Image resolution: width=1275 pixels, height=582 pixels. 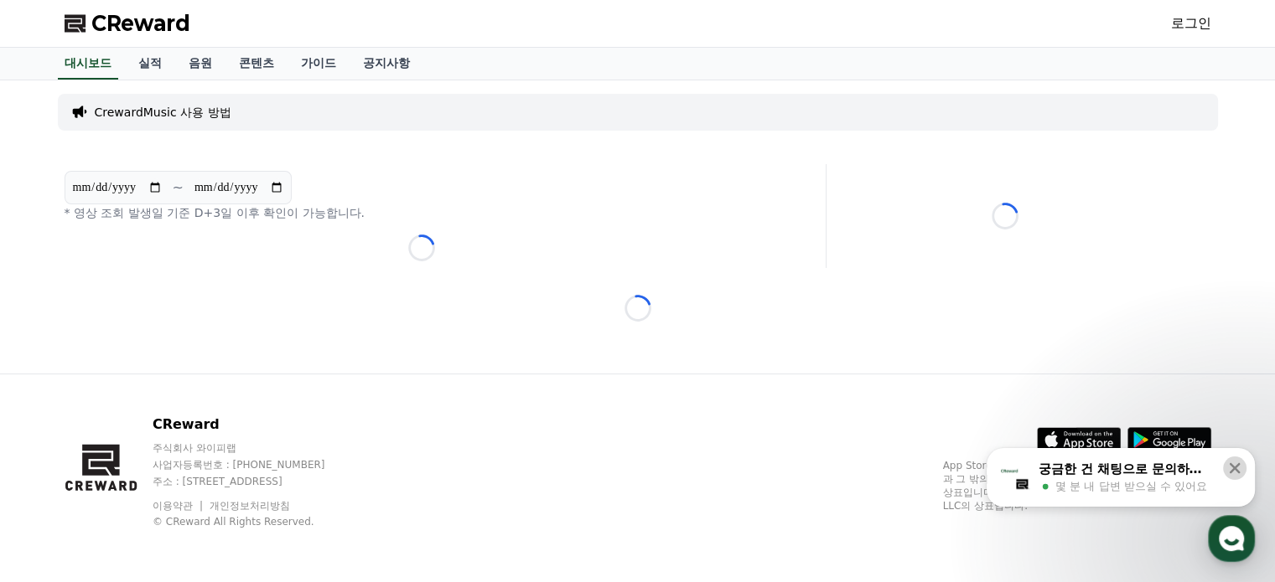 I want to click on a: CReward, so click(x=127, y=23).